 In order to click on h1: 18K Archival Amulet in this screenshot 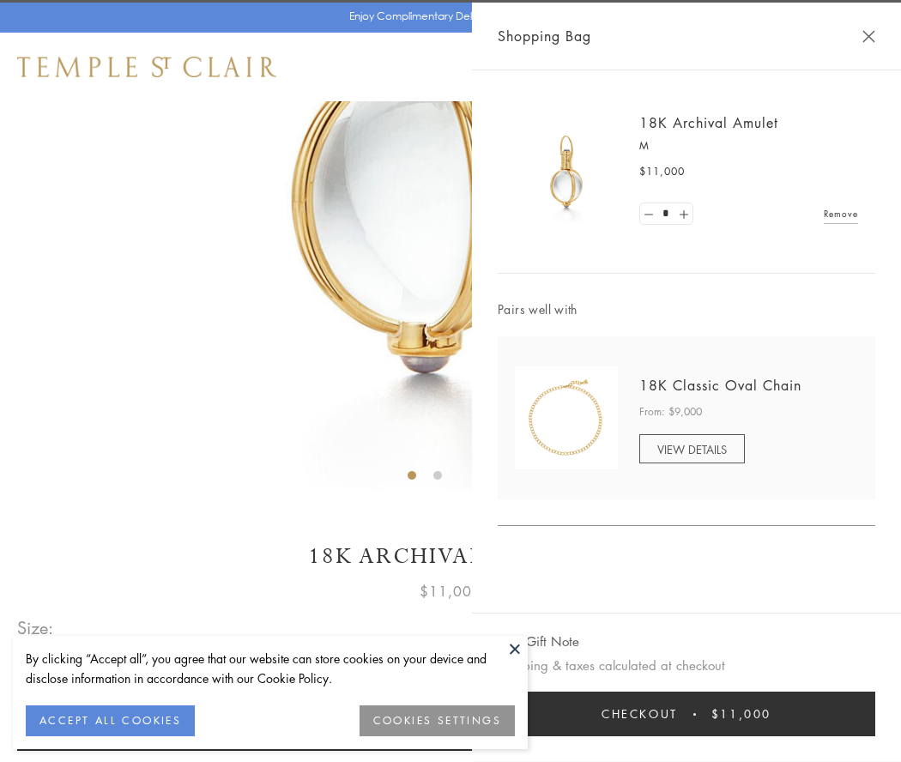, I will do `click(451, 556)`.